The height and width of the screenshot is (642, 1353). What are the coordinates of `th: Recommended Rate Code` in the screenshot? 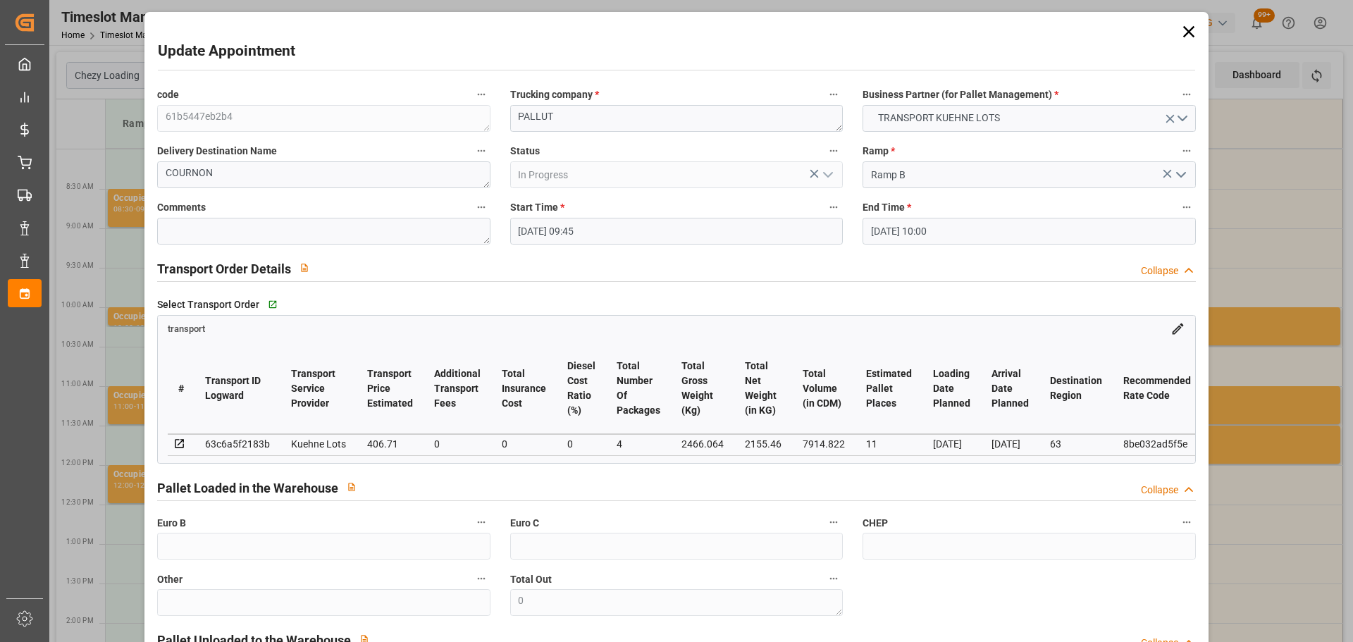 It's located at (1157, 388).